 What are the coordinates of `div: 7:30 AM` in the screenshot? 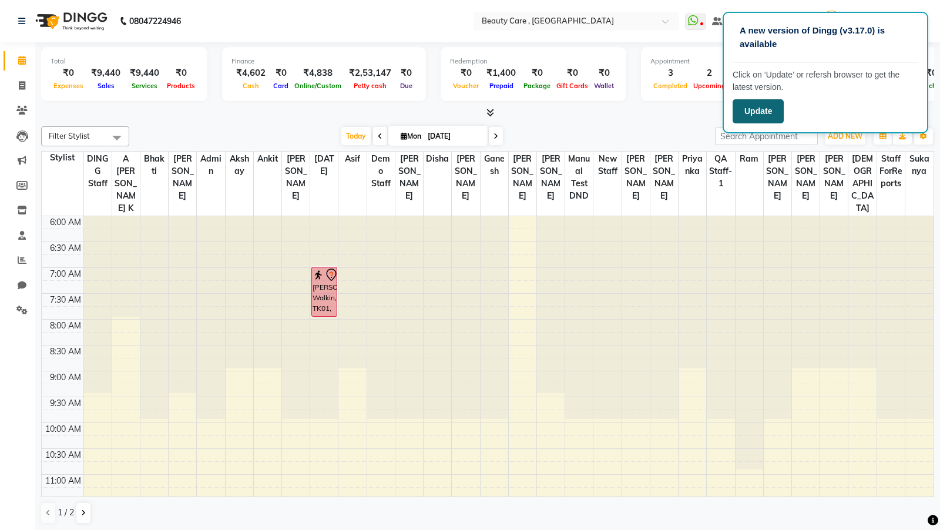 It's located at (65, 300).